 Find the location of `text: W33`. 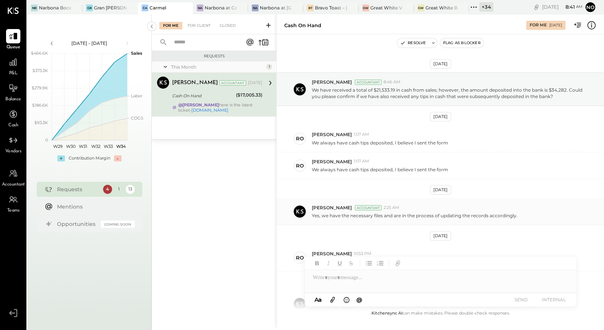

text: W33 is located at coordinates (108, 146).